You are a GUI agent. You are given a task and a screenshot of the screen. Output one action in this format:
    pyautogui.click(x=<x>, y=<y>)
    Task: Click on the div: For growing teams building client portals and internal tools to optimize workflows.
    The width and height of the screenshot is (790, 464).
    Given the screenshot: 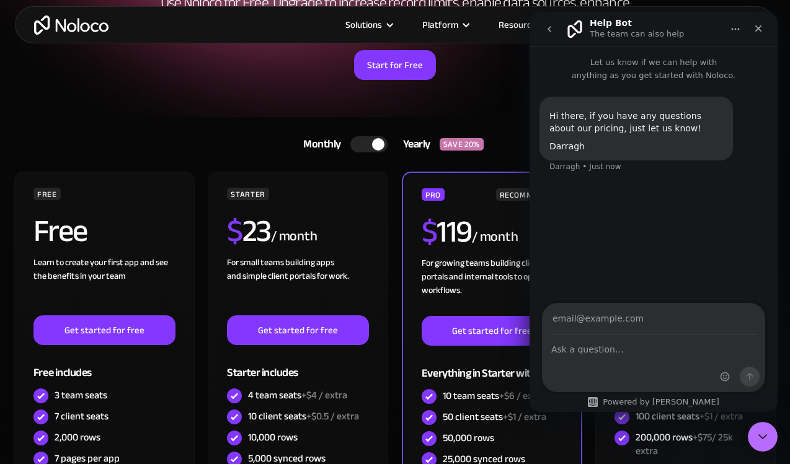 What is the action you would take?
    pyautogui.click(x=492, y=286)
    